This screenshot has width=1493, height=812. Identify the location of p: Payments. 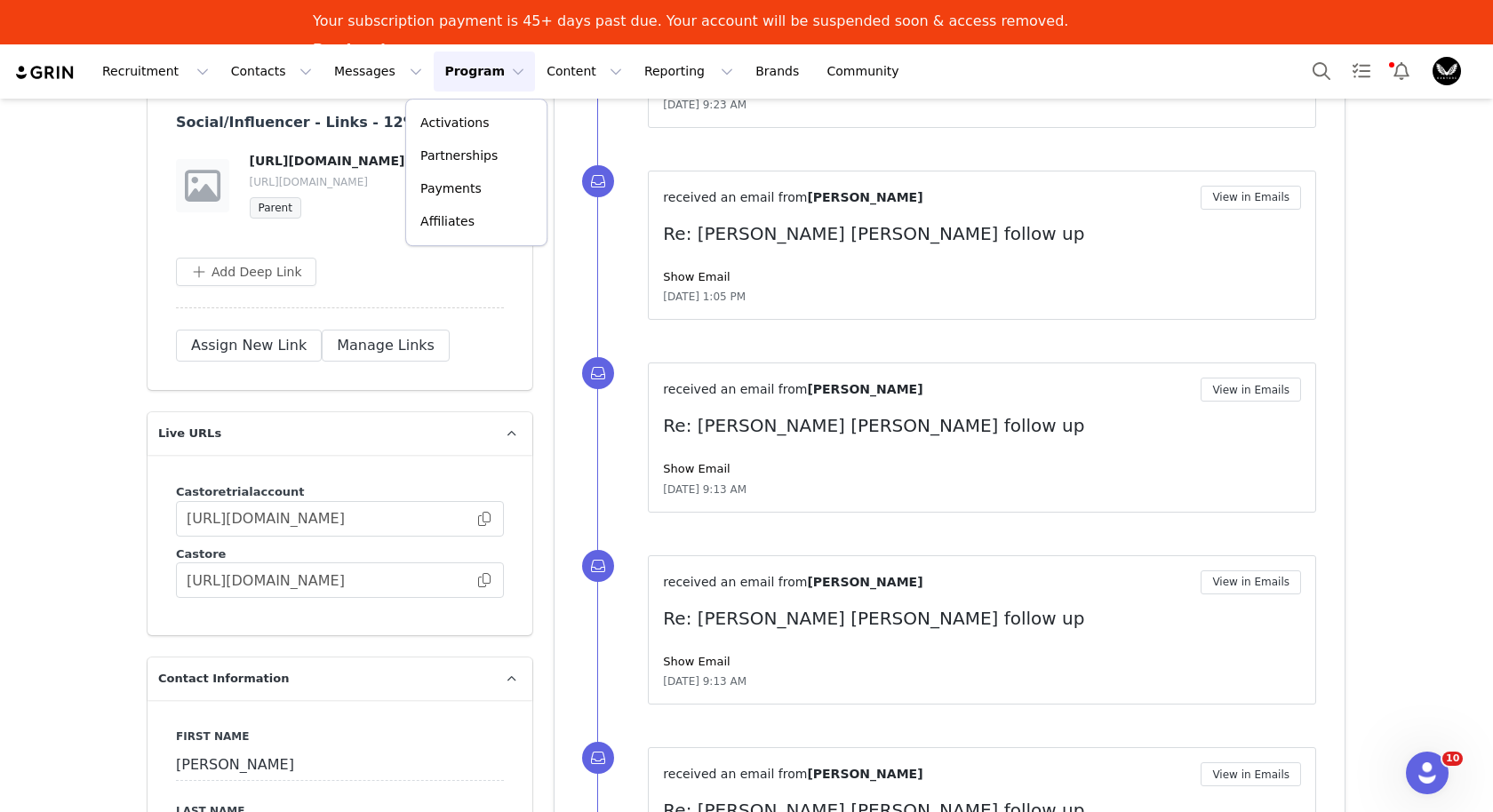
(450, 189).